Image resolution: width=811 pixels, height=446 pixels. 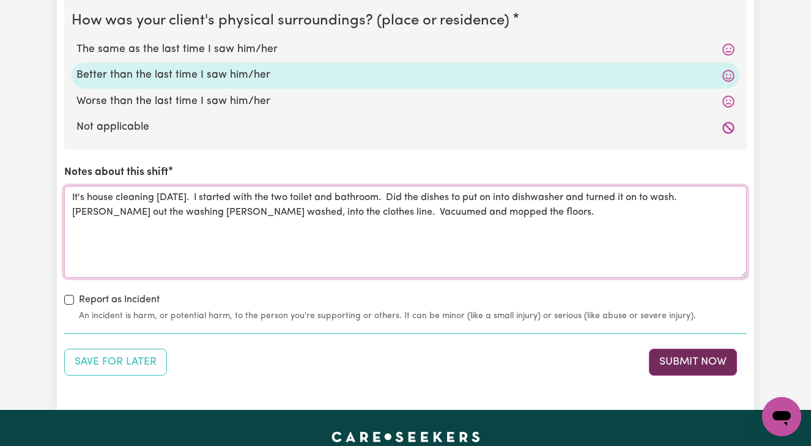 What do you see at coordinates (405, 75) in the screenshot?
I see `label: Better than the last time I saw him/her` at bounding box center [405, 75].